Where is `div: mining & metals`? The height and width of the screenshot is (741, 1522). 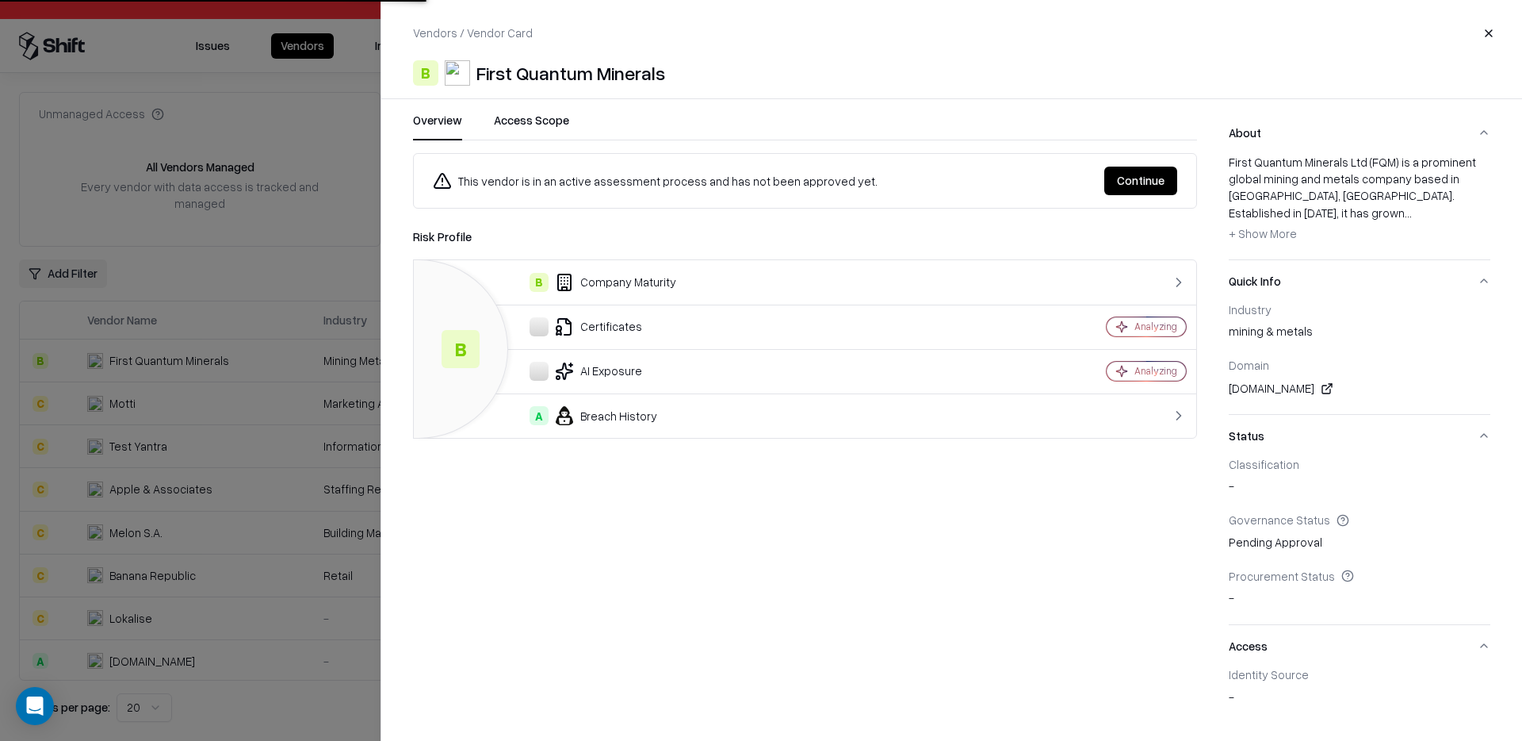 div: mining & metals is located at coordinates (1360, 334).